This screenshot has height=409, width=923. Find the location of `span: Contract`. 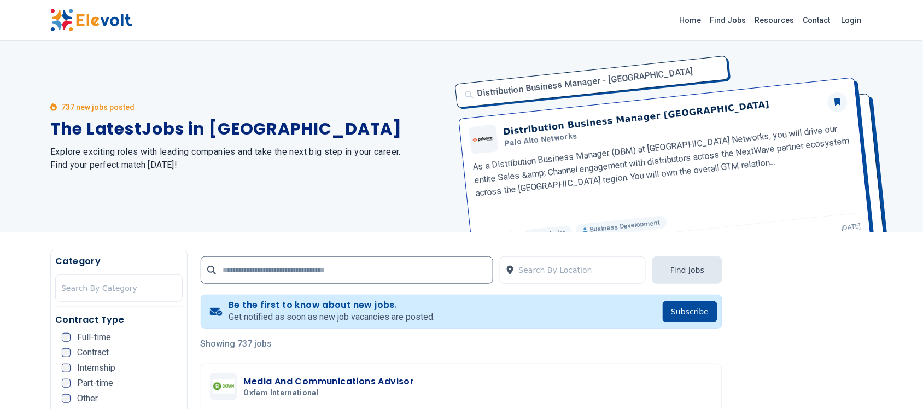

span: Contract is located at coordinates (93, 353).